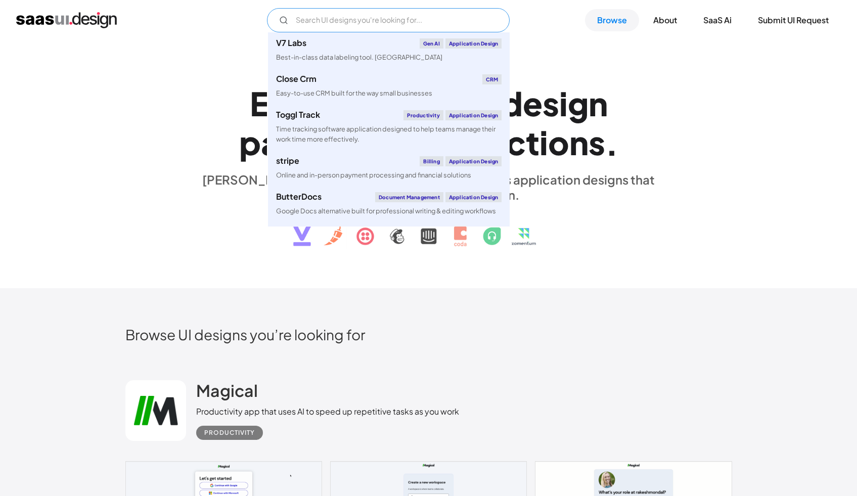 The width and height of the screenshot is (857, 496). What do you see at coordinates (511, 103) in the screenshot?
I see `div: d` at bounding box center [511, 103].